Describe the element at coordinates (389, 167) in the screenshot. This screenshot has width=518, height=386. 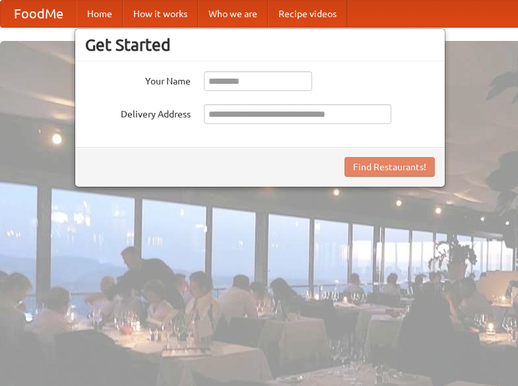
I see `button: Find Restaurants!` at that location.